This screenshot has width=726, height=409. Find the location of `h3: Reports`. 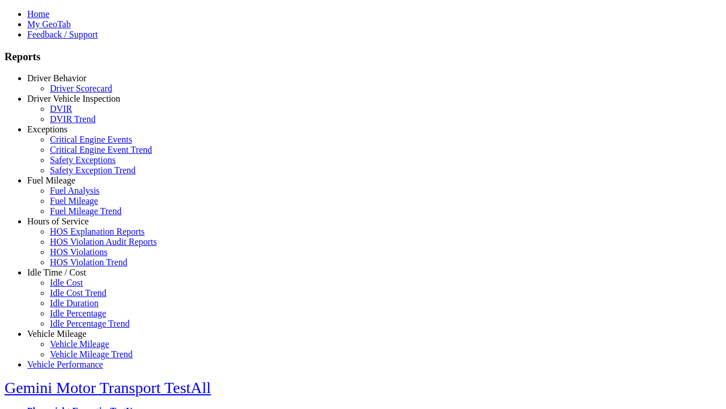

h3: Reports is located at coordinates (363, 57).